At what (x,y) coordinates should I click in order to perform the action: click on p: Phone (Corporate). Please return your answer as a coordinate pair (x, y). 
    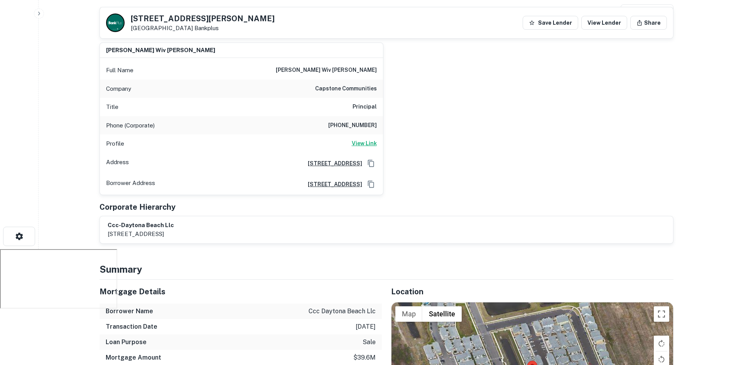
    Looking at the image, I should click on (130, 125).